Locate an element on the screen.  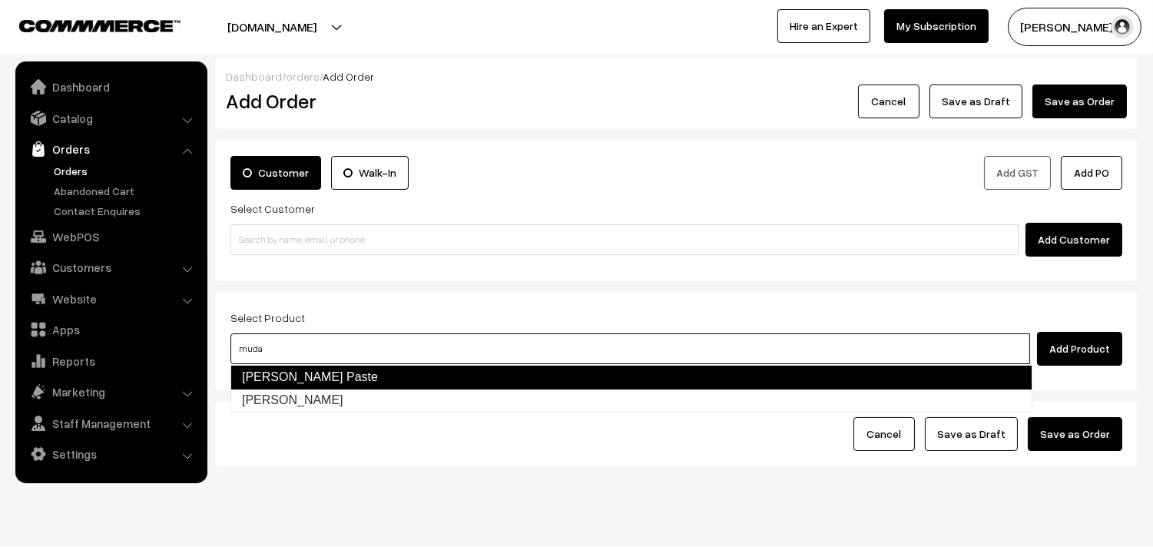
input: Search by name, email, or phone is located at coordinates (624, 240).